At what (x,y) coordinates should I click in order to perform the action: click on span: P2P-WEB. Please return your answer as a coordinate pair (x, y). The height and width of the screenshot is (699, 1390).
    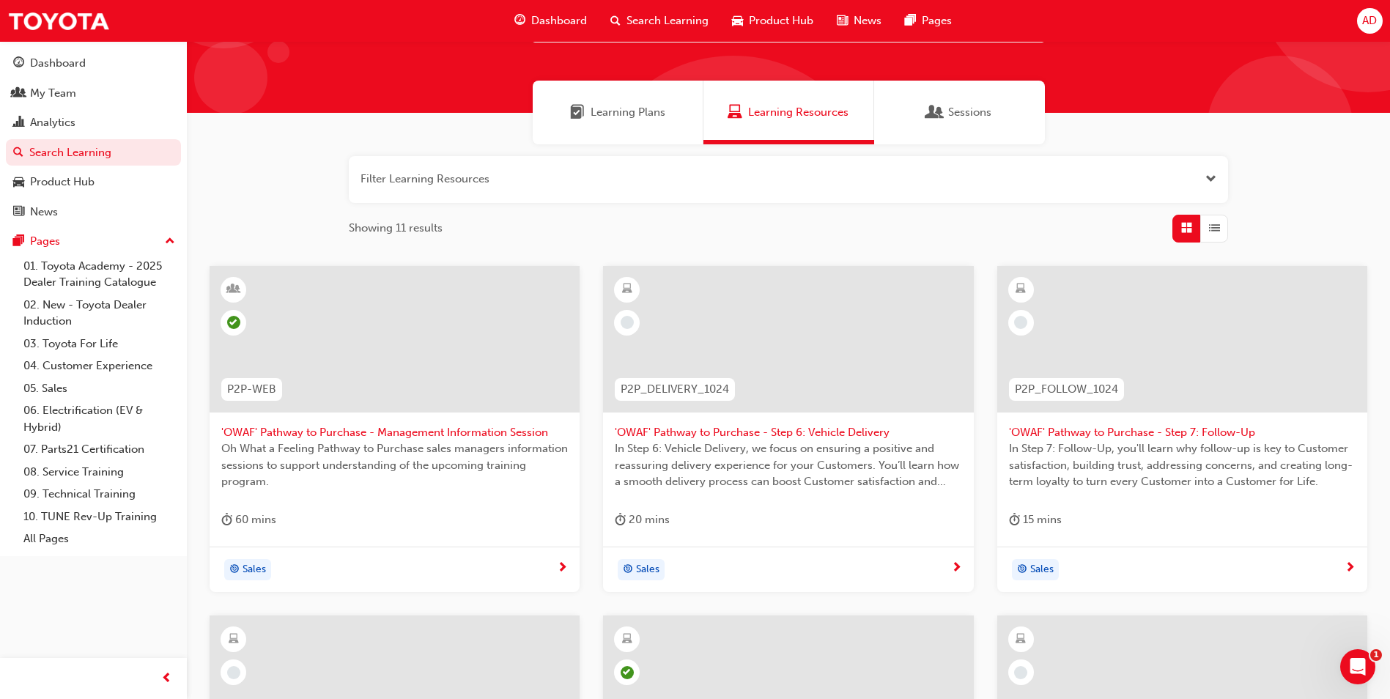
    Looking at the image, I should click on (251, 389).